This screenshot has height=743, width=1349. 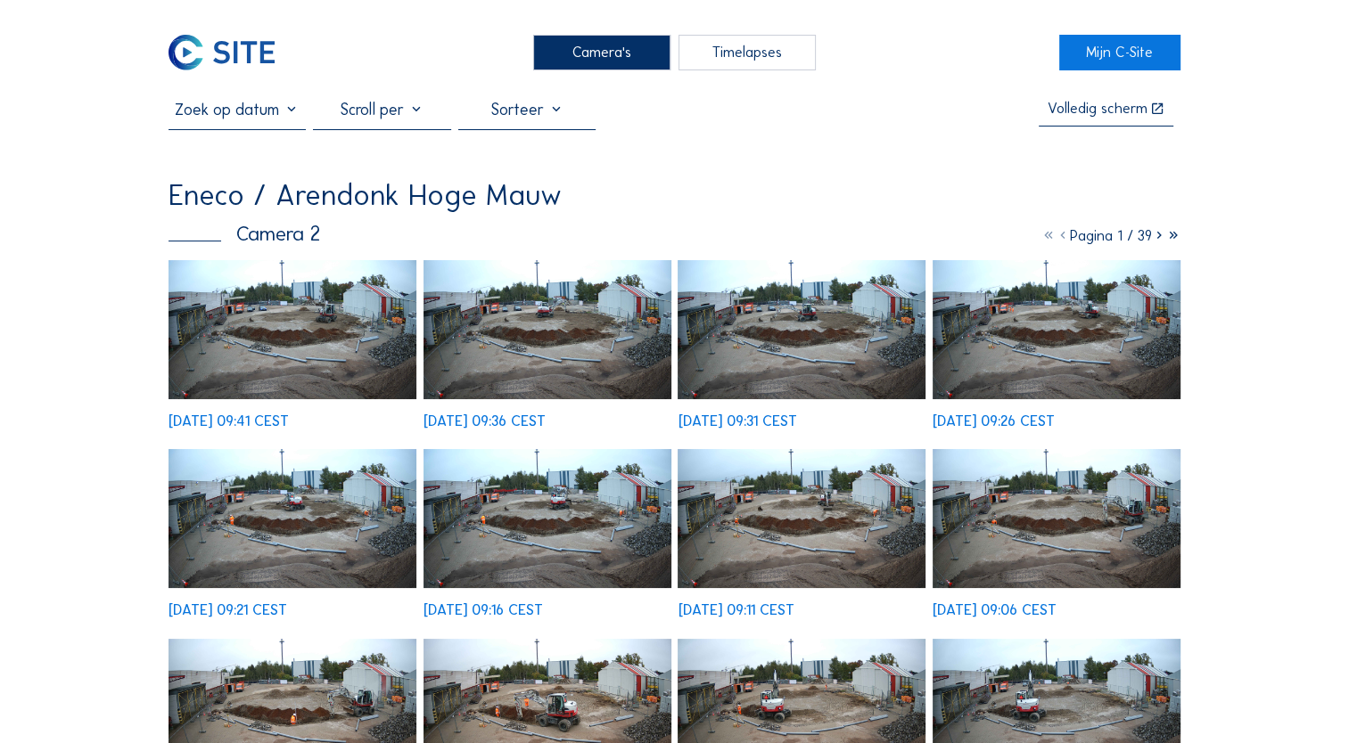 I want to click on img: image_53645501, so click(x=547, y=330).